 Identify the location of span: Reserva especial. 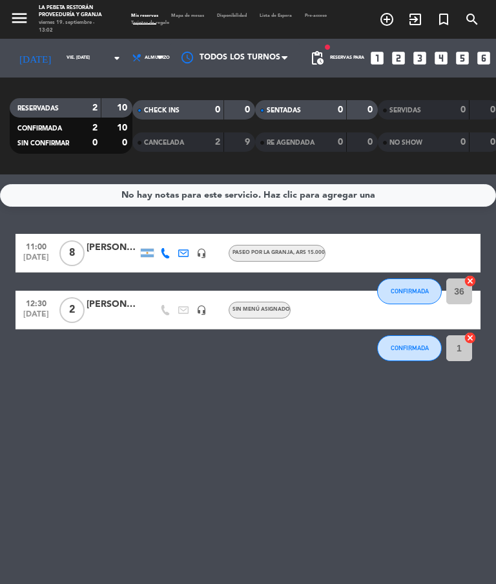
(444, 19).